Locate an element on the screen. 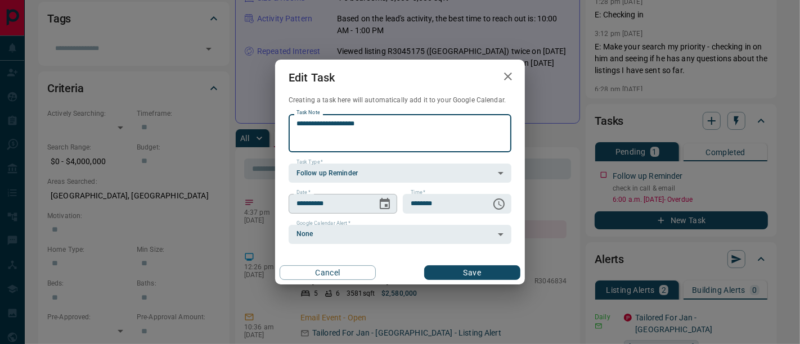 The image size is (800, 344). div: None is located at coordinates (400, 234).